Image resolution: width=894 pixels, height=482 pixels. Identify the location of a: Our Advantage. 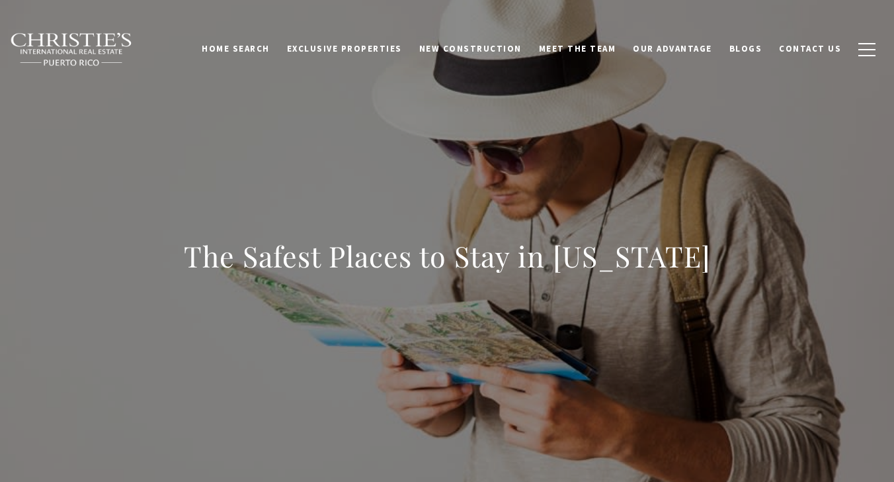
(673, 49).